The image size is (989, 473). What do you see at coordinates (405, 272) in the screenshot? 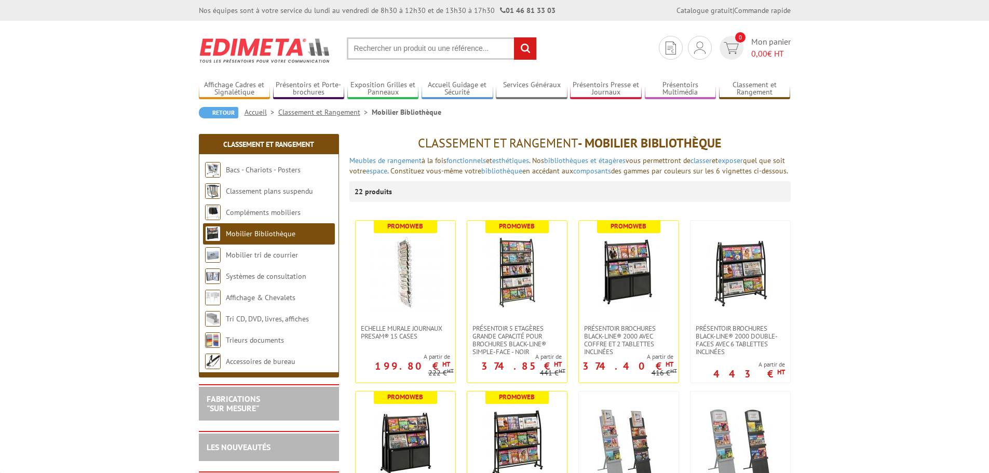
I see `img: Echelle murale journaux Presam® 15 cases` at bounding box center [405, 272].